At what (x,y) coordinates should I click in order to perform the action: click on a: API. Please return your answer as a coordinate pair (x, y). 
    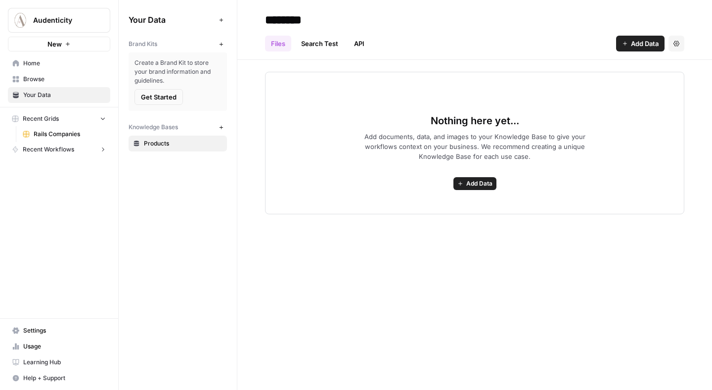
    Looking at the image, I should click on (359, 44).